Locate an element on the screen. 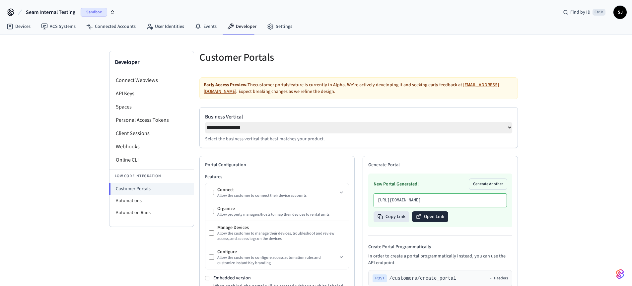 This screenshot has height=286, width=632. a: User Identities is located at coordinates (165, 27).